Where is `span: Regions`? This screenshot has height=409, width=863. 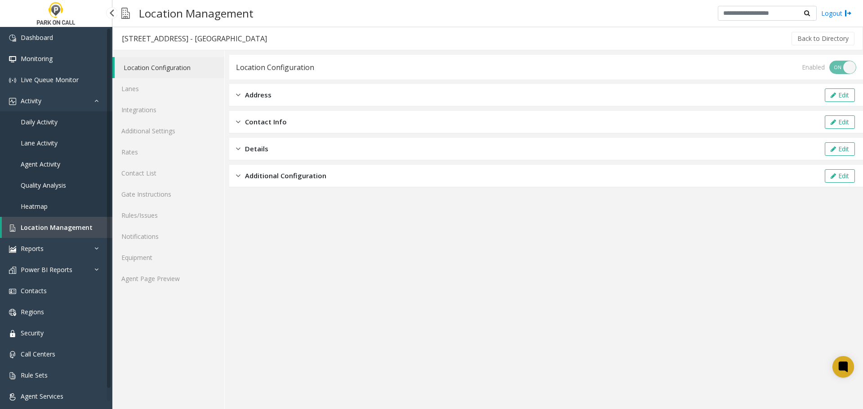
span: Regions is located at coordinates (32, 312).